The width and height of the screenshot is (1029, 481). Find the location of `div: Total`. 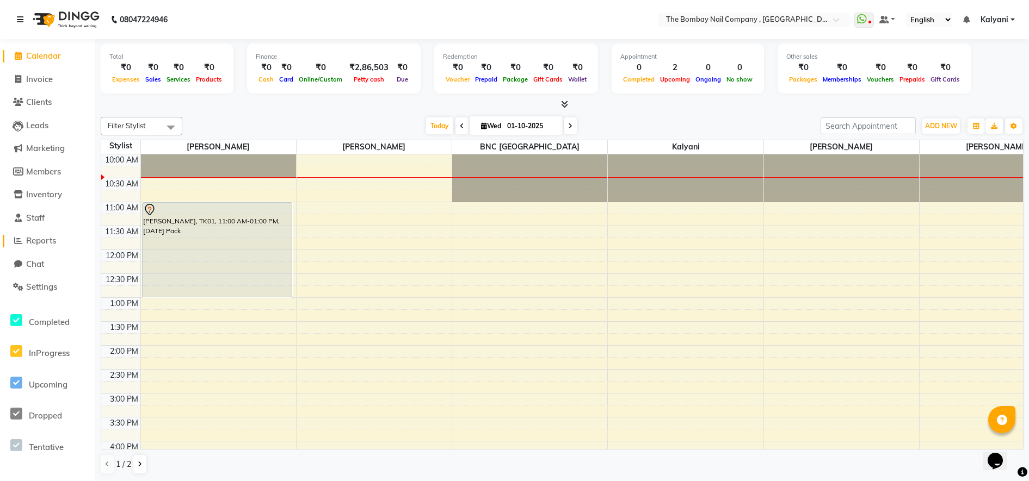

div: Total is located at coordinates (167, 57).